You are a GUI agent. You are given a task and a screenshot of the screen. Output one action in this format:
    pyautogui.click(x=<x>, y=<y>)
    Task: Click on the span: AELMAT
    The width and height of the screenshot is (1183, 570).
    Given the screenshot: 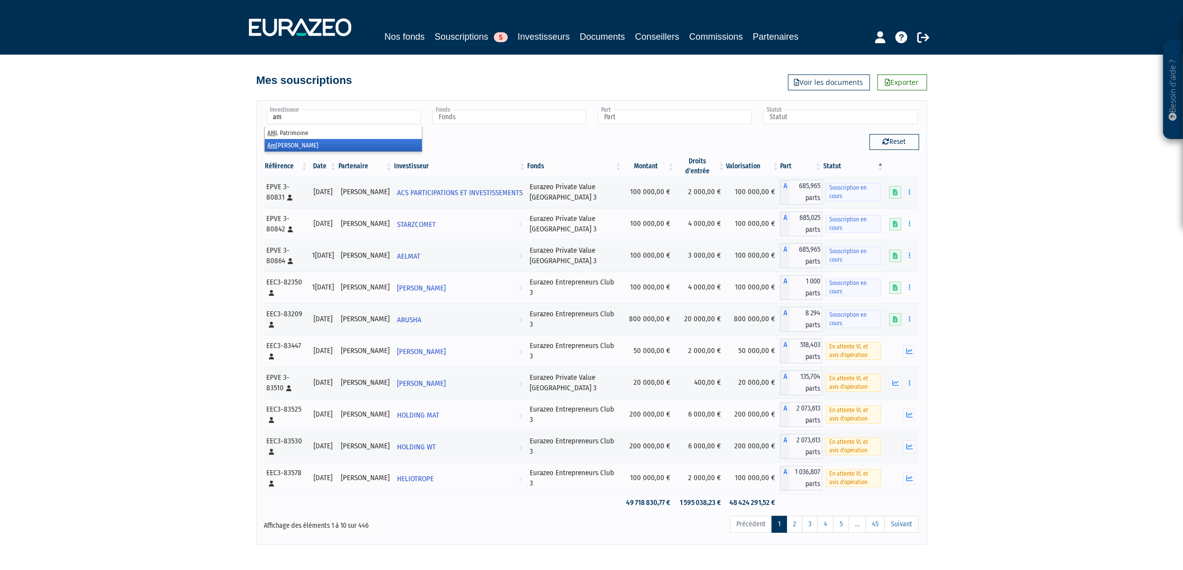 What is the action you would take?
    pyautogui.click(x=408, y=256)
    